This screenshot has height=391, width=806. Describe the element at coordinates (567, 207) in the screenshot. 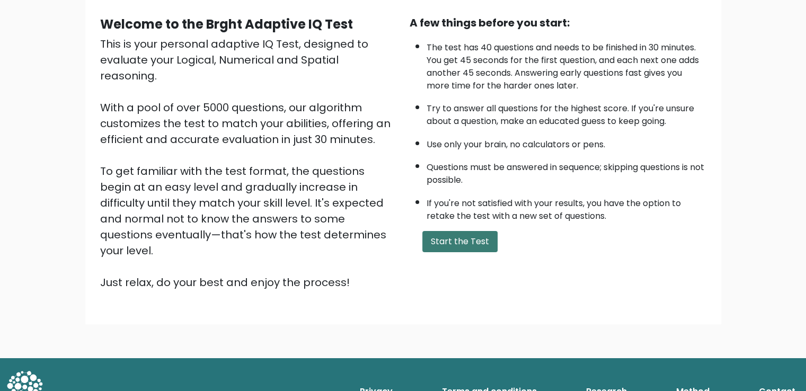

I see `li: If you're not satisfied with your results, you have the option to retake the test with a new set ...` at that location.